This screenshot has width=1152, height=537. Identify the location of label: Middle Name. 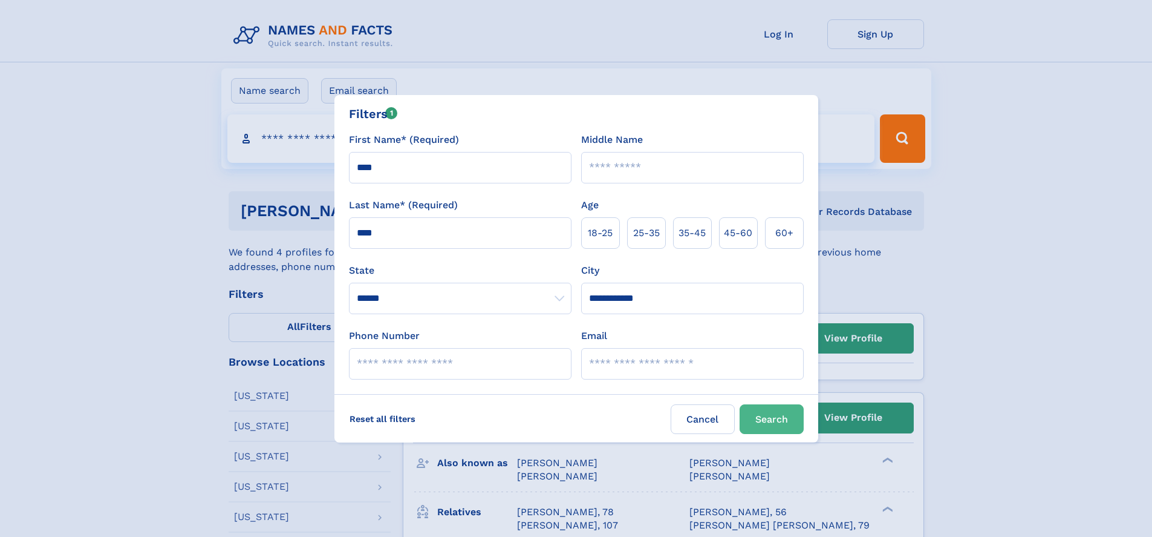
(612, 140).